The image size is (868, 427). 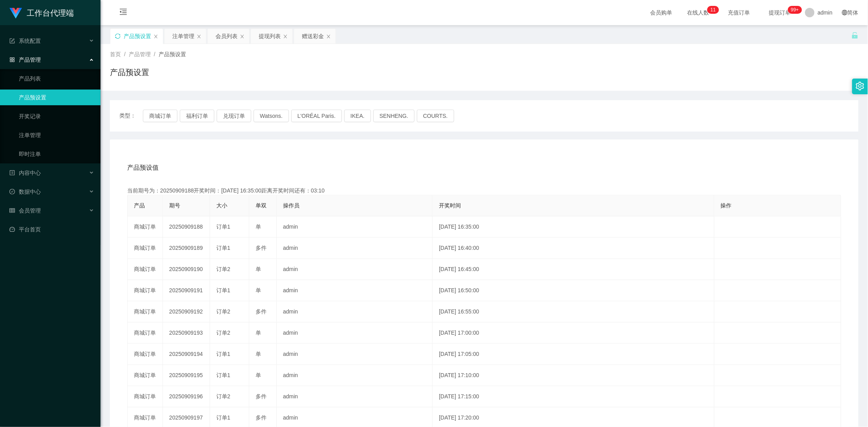 I want to click on img: logo.9652507e.png, so click(x=16, y=13).